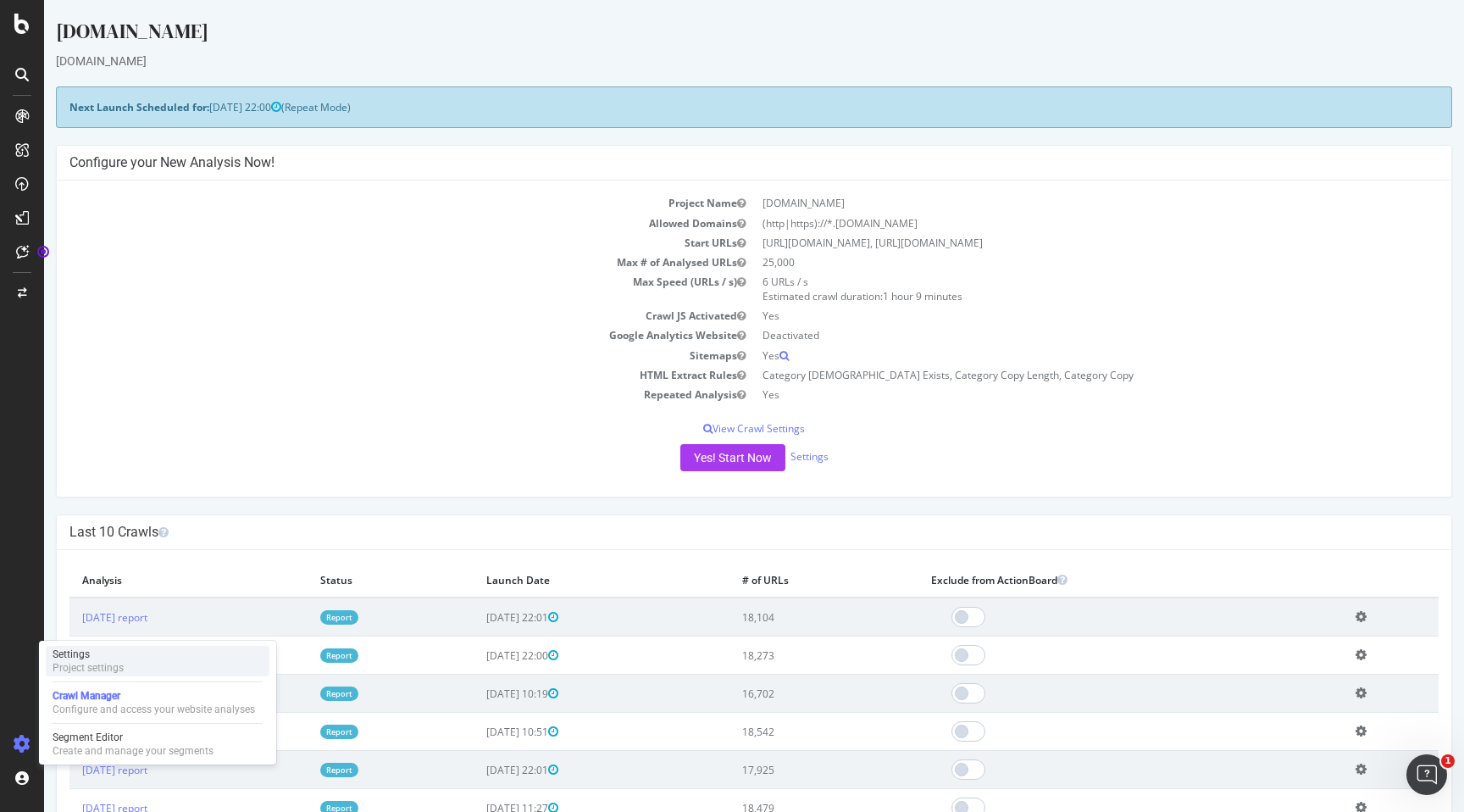 This screenshot has width=1464, height=812. I want to click on td: Google Analytics Website, so click(368, 334).